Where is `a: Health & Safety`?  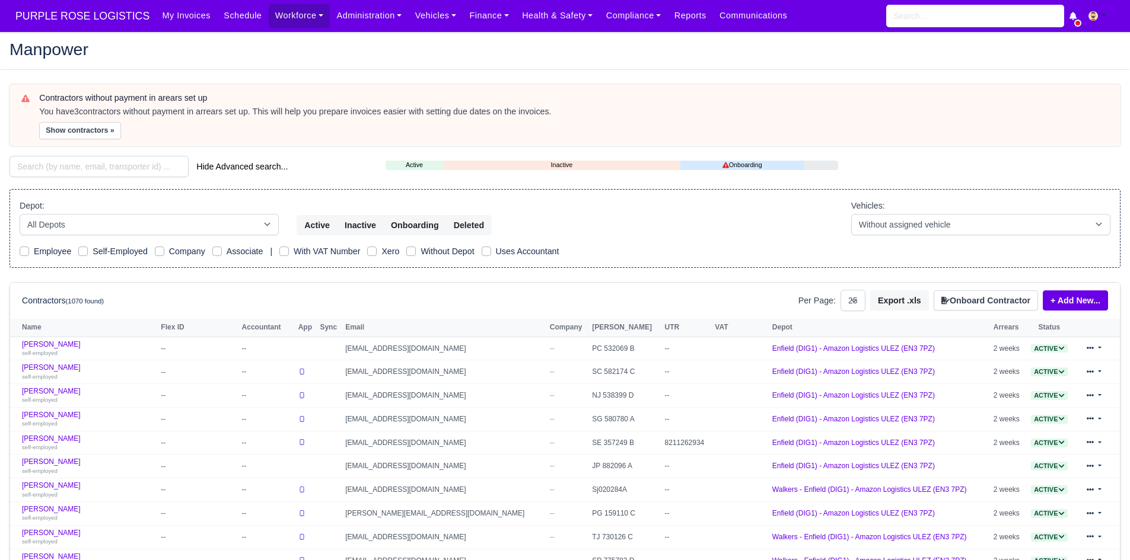
a: Health & Safety is located at coordinates (558, 15).